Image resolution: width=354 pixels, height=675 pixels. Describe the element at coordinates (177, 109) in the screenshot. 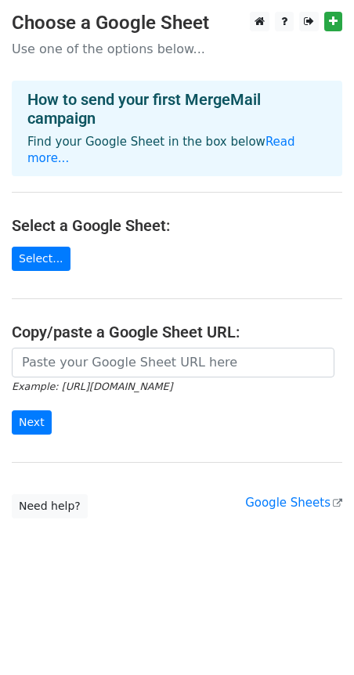

I see `h4: How to send your first MergeMail campaign` at that location.